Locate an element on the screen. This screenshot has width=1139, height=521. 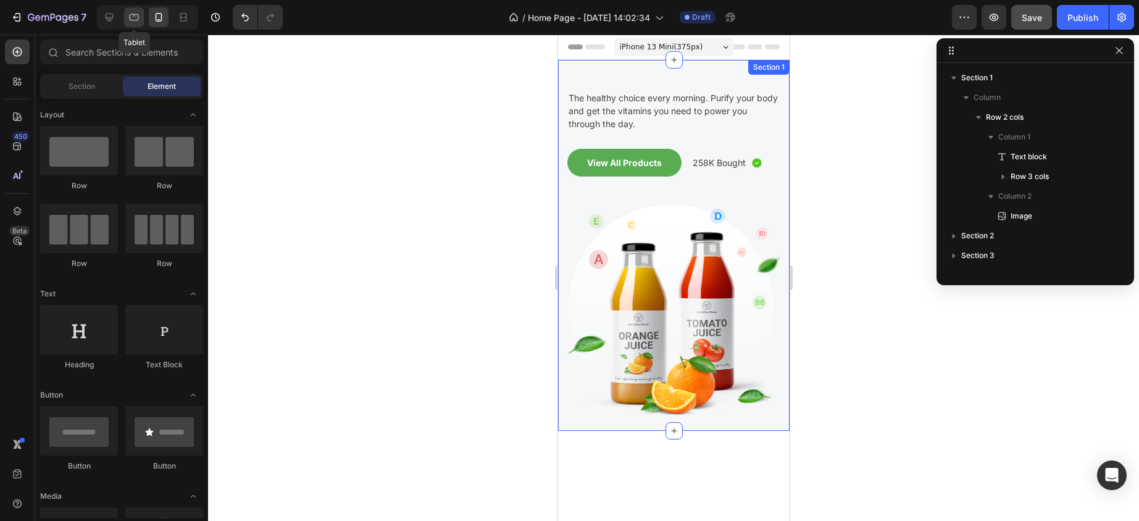
span: Column 1 is located at coordinates (1015, 137).